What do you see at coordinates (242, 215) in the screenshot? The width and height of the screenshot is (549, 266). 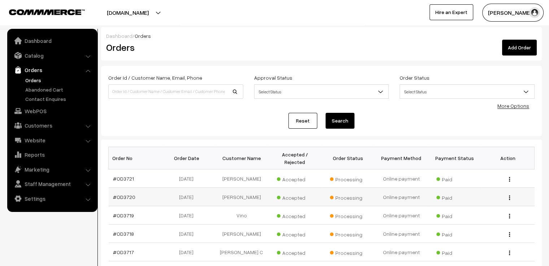 I see `td: Vino` at bounding box center [242, 215].